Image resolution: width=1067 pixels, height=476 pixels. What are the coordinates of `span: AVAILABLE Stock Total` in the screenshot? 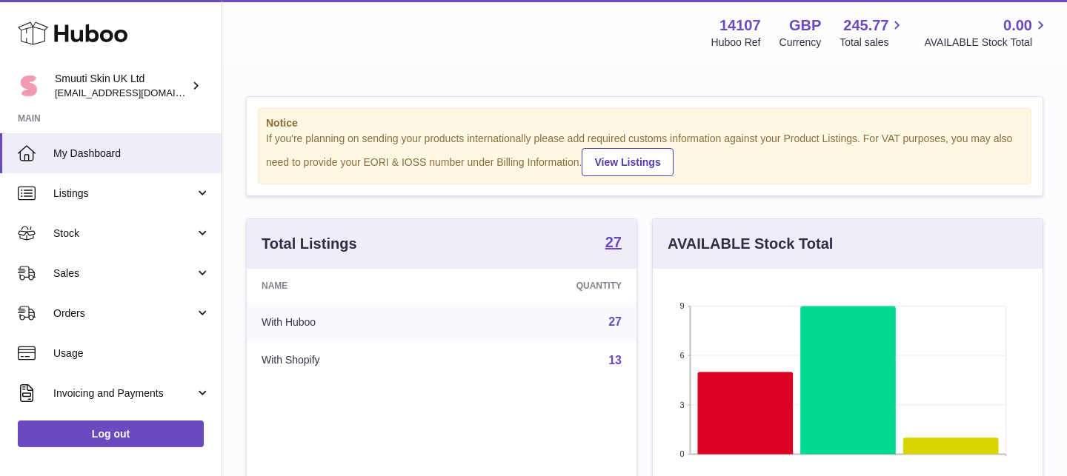 It's located at (986, 42).